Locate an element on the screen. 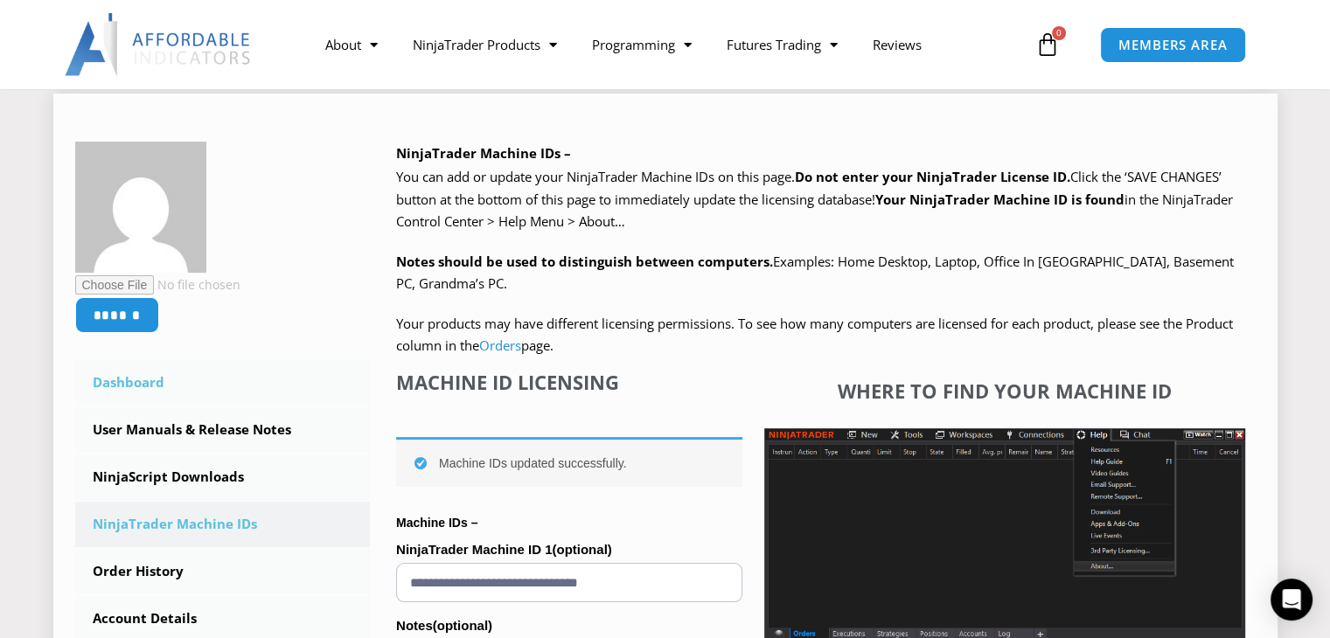 The width and height of the screenshot is (1330, 638). span: MEMBERS AREA is located at coordinates (1173, 45).